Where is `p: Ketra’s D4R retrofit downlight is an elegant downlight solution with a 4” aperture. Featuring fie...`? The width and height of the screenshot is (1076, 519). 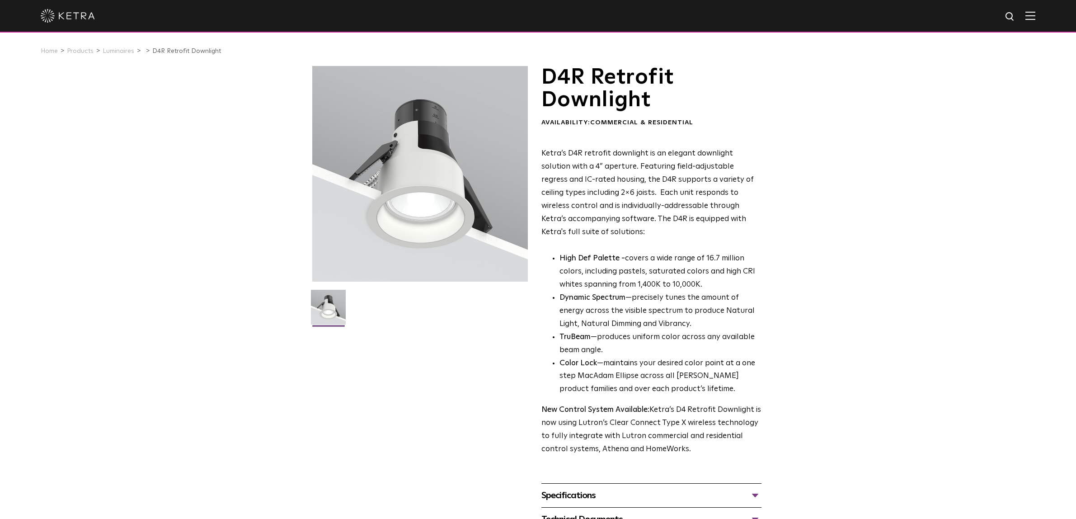 p: Ketra’s D4R retrofit downlight is an elegant downlight solution with a 4” aperture. Featuring fie... is located at coordinates (651, 193).